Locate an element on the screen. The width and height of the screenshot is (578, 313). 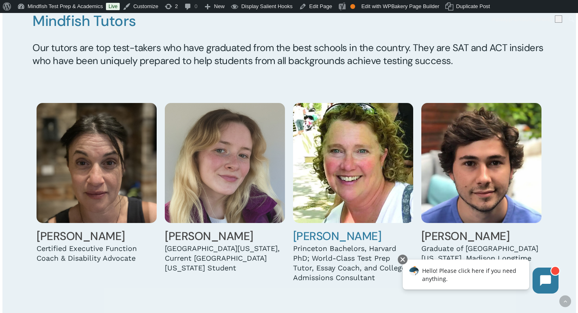
img: Avatar is located at coordinates (20, 18).